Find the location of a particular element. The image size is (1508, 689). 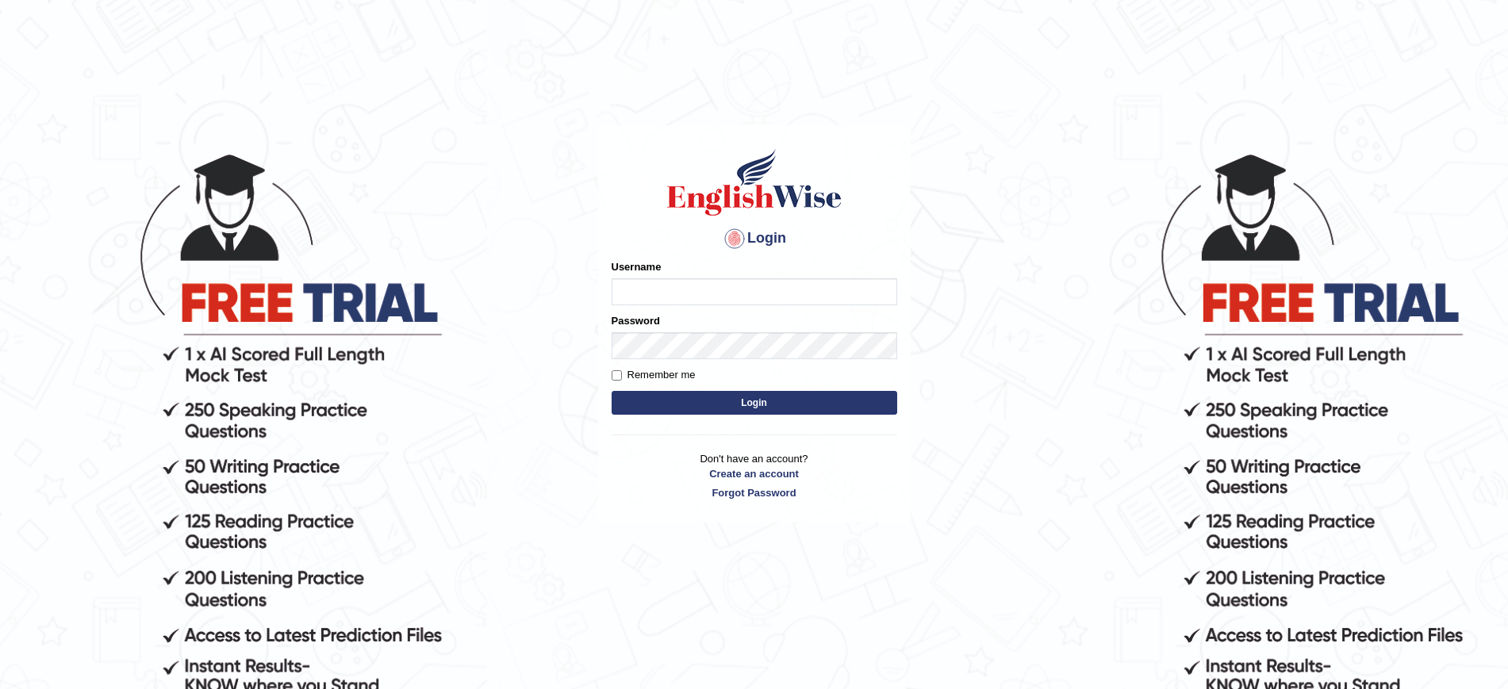

a: Create an account is located at coordinates (754, 474).